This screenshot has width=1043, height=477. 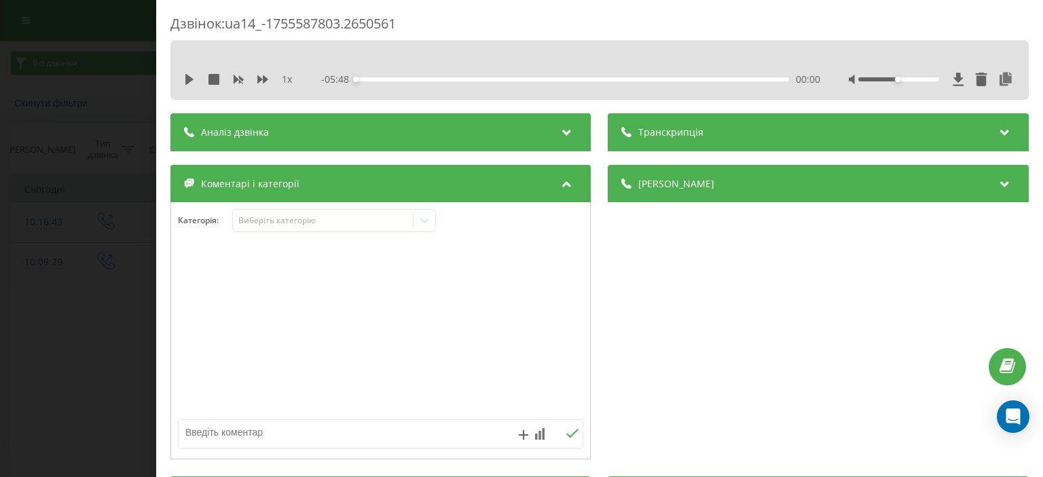 What do you see at coordinates (286, 79) in the screenshot?
I see `span: 1 x` at bounding box center [286, 79].